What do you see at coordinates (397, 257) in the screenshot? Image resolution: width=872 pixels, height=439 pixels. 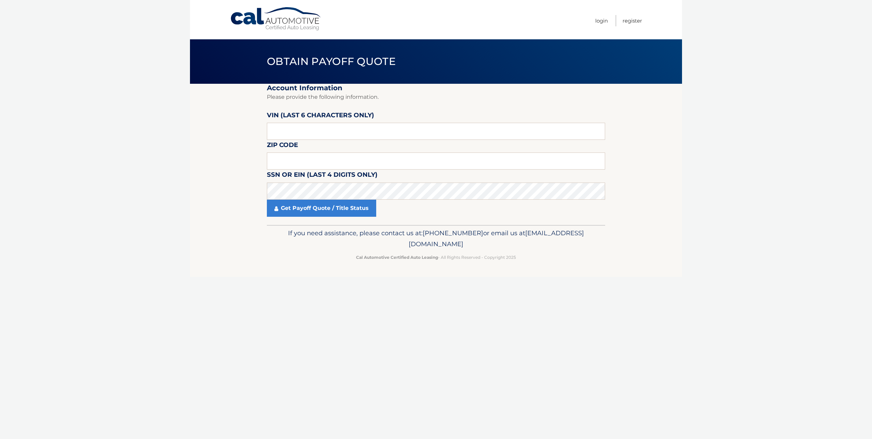 I see `strong: Cal Automotive Certified Auto Leasing` at bounding box center [397, 257].